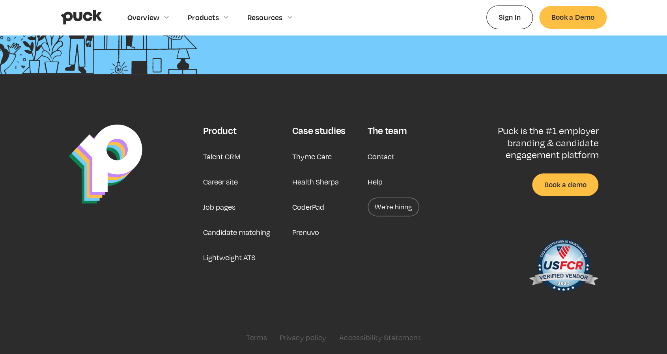 This screenshot has width=667, height=354. I want to click on img: US Federal Contractor Registration System for Award Management Verified Vendor Seal, so click(563, 267).